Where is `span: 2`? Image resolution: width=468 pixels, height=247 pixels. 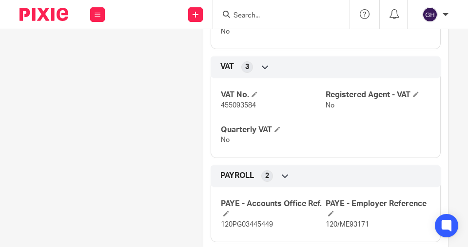
span: 2 is located at coordinates (267, 176).